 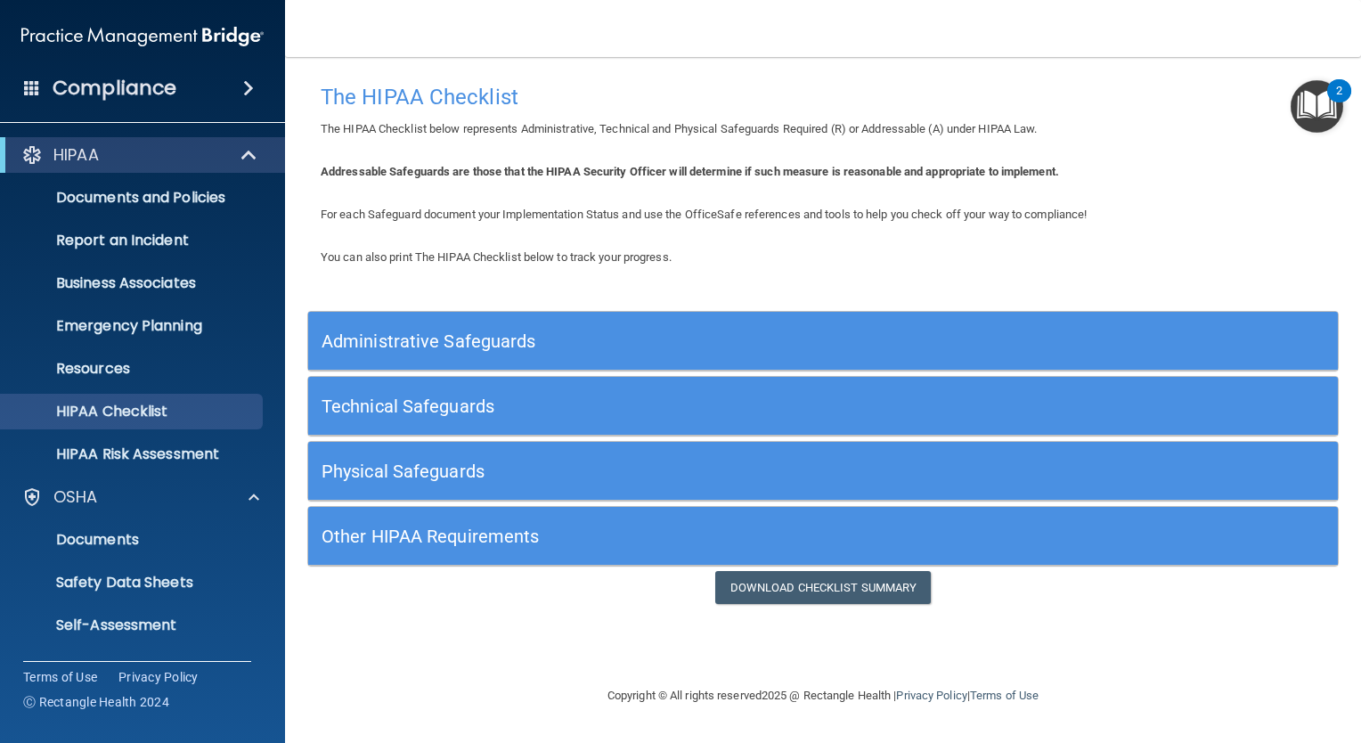 I want to click on h5: Other HIPAA Requirements, so click(x=694, y=536).